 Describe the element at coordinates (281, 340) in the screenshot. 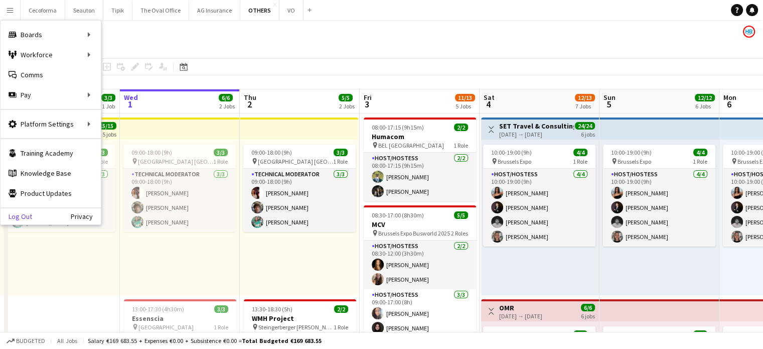

I see `span: Total Budgeted €169 683.55` at that location.